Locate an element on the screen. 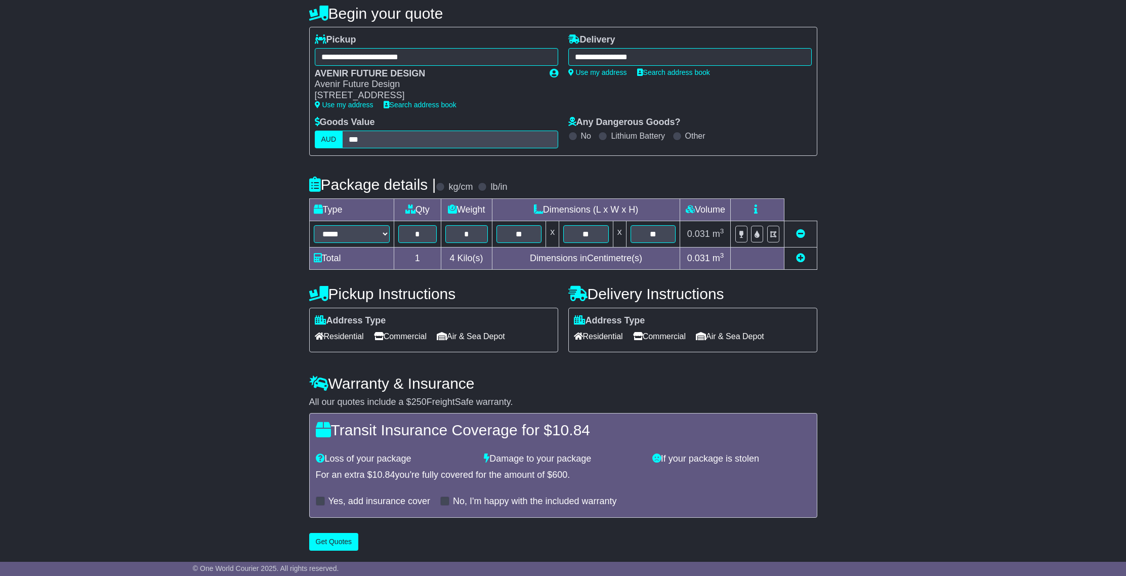 The height and width of the screenshot is (576, 1126). label: Any Dangerous Goods? is located at coordinates (624, 122).